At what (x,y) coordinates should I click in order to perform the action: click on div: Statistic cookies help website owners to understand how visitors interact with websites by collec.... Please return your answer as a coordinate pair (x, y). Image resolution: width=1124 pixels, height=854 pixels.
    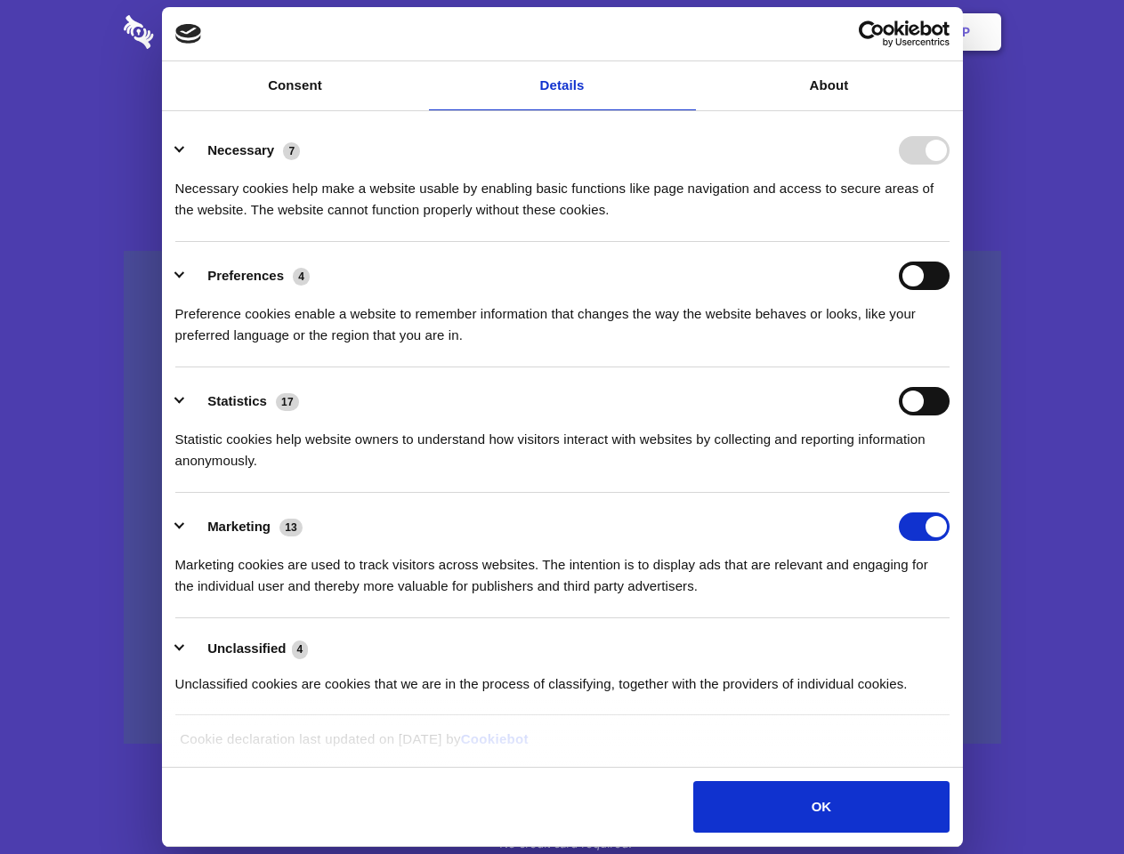
    Looking at the image, I should click on (562, 443).